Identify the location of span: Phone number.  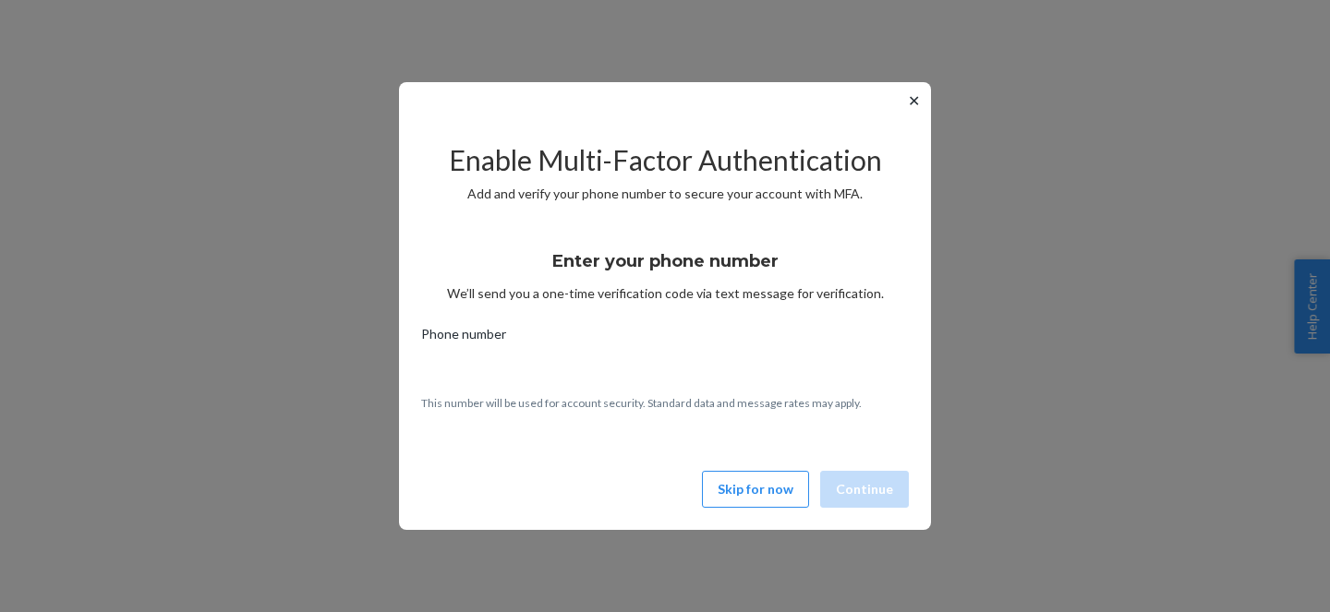
(464, 338).